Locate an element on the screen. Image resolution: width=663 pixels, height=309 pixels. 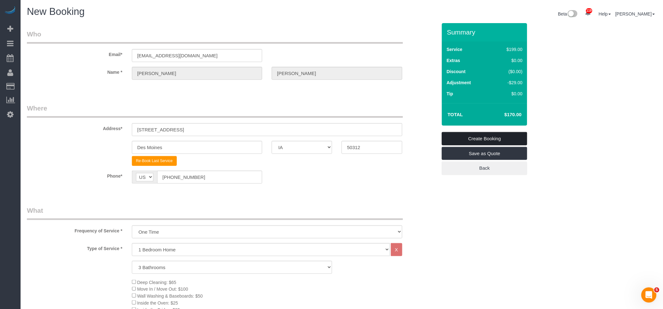
label: Phone* is located at coordinates (75, 175).